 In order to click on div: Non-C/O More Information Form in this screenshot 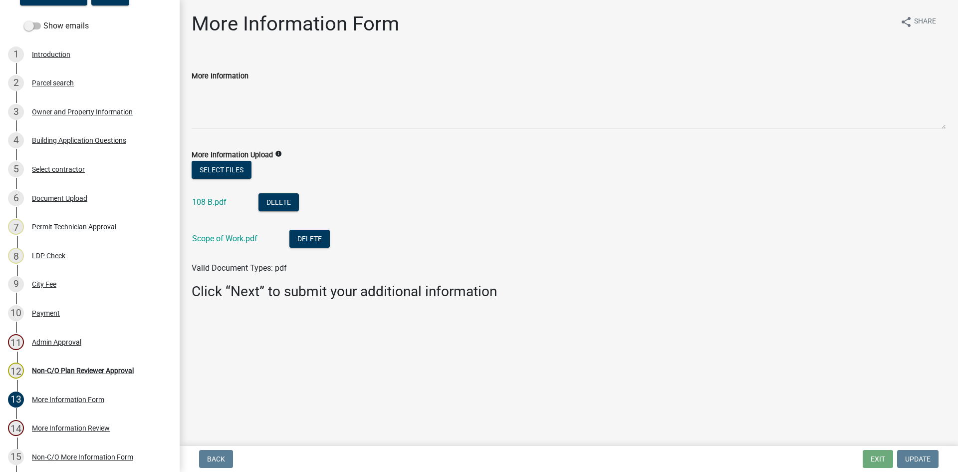, I will do `click(82, 457)`.